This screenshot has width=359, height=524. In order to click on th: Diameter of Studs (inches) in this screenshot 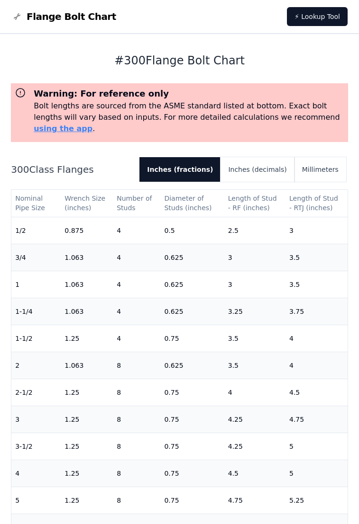, I will do `click(192, 203)`.